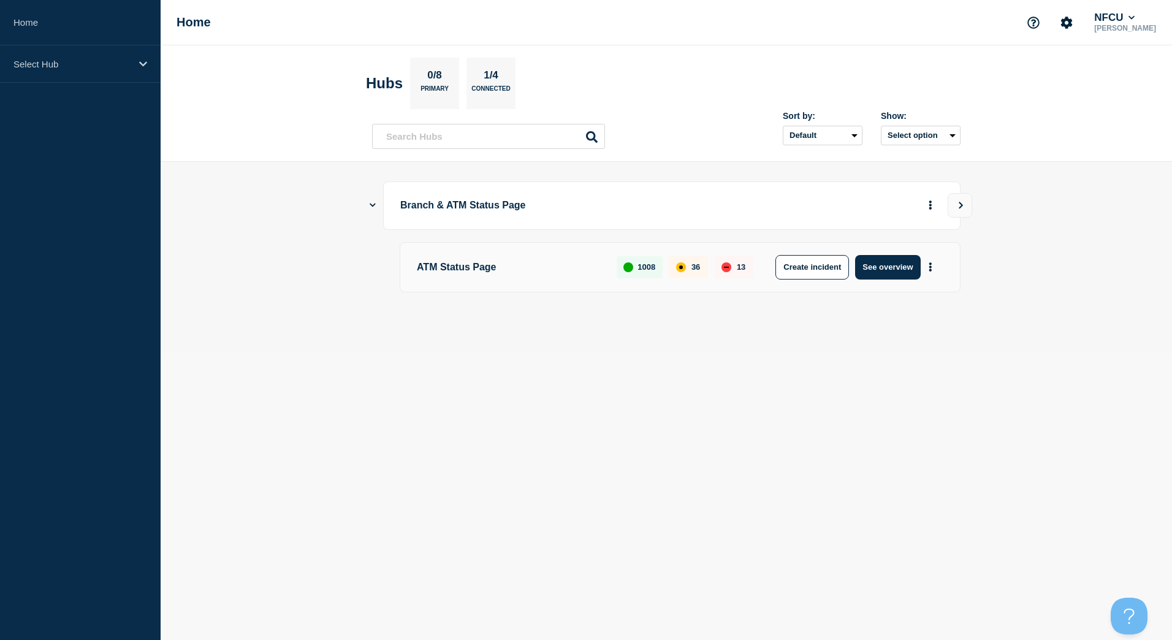 The image size is (1172, 640). Describe the element at coordinates (491, 77) in the screenshot. I see `p: 1/4` at that location.